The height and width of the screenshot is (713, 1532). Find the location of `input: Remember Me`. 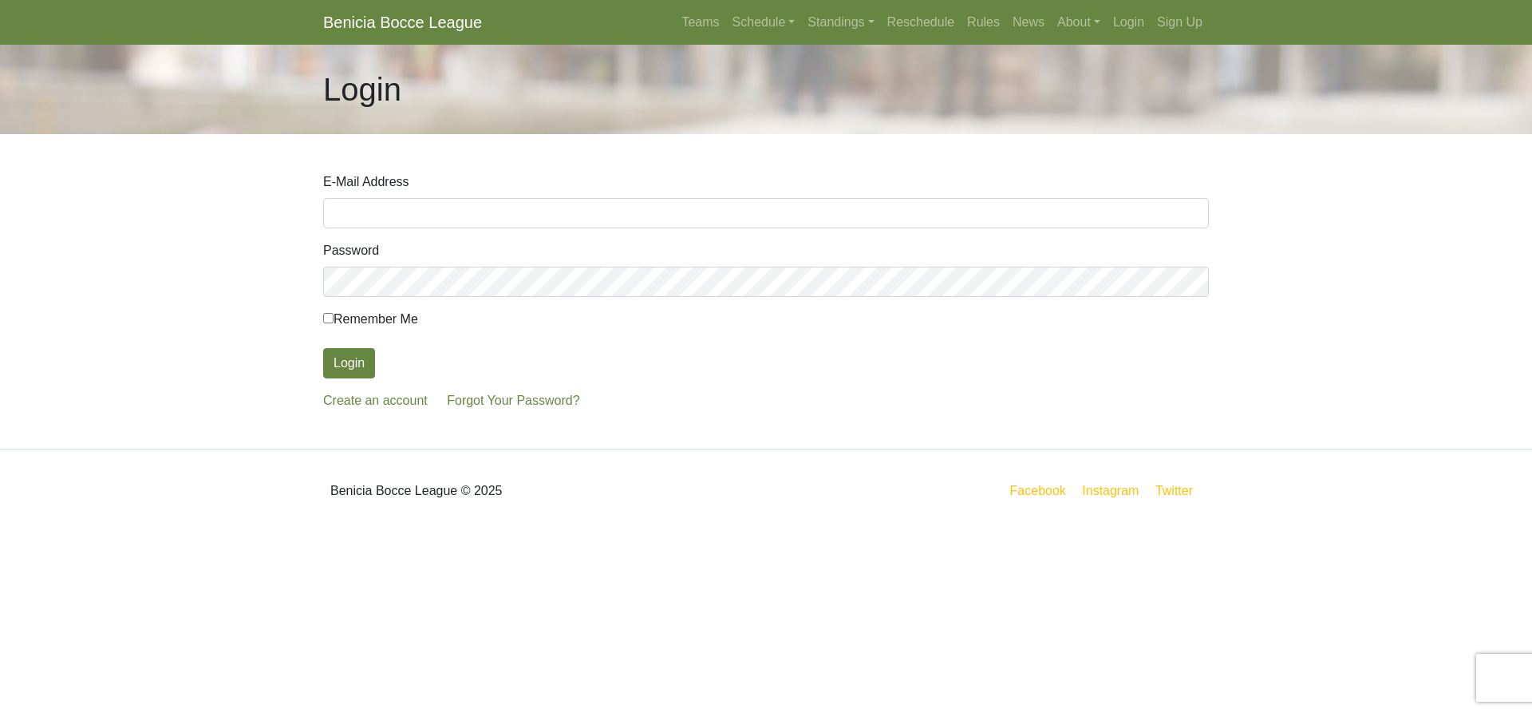

input: Remember Me is located at coordinates (328, 318).